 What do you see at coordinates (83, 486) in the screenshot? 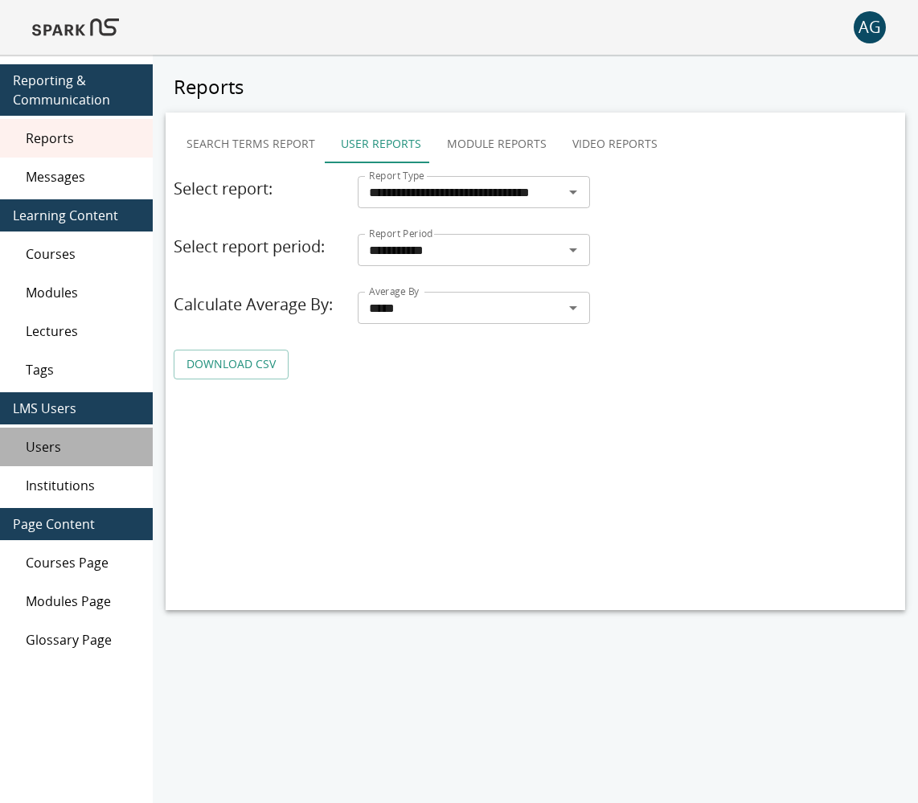
I see `span: Institutions` at bounding box center [83, 486].